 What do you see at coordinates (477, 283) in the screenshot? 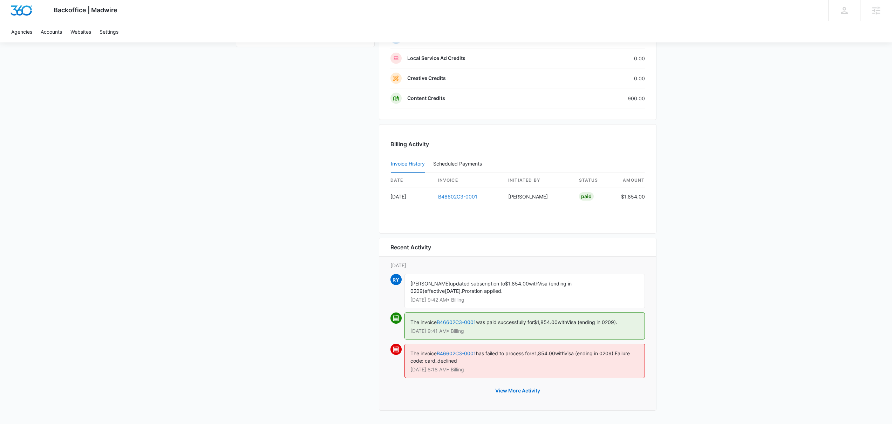
I see `span: updated subscription to` at bounding box center [477, 283].